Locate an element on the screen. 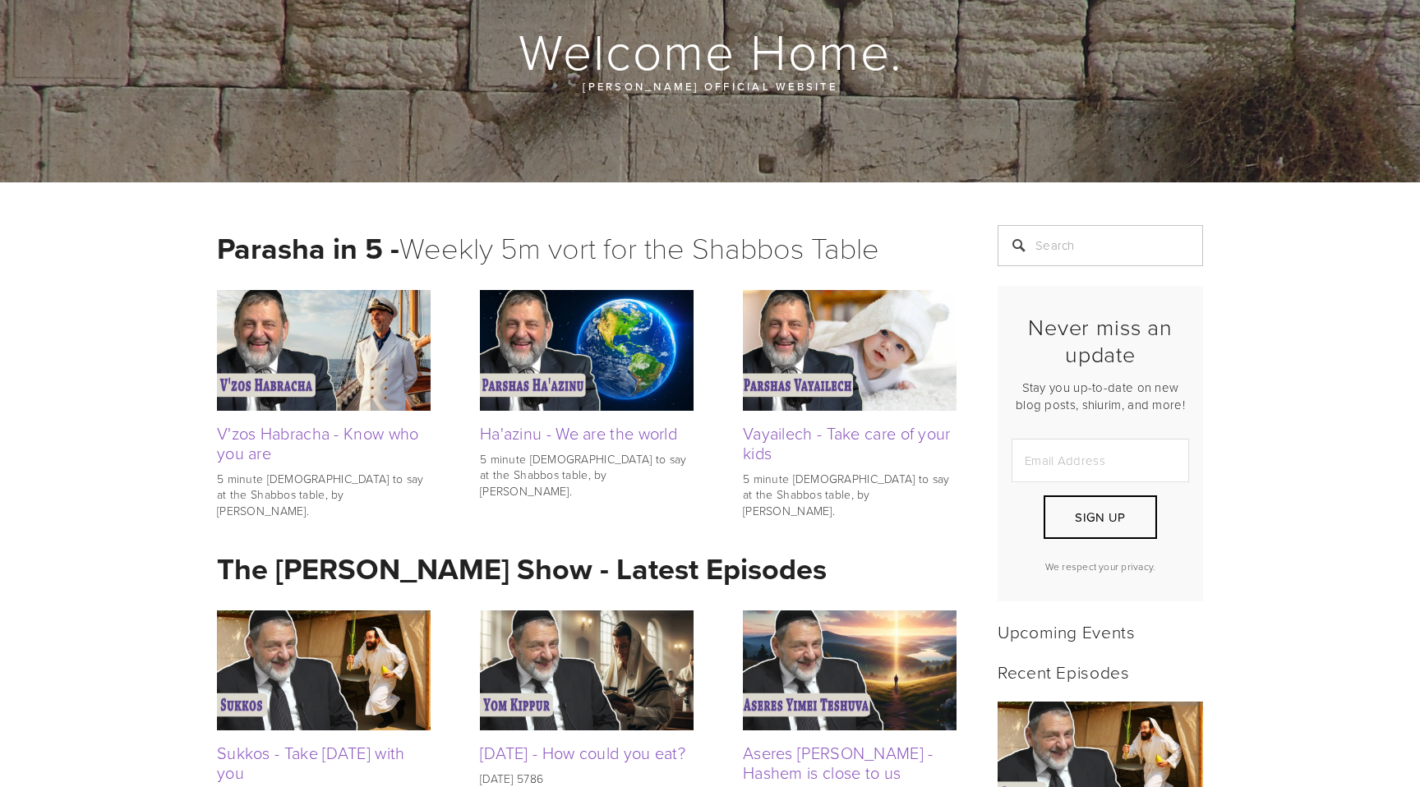 Image resolution: width=1420 pixels, height=787 pixels. strong: Parasha in 5 - is located at coordinates (308, 248).